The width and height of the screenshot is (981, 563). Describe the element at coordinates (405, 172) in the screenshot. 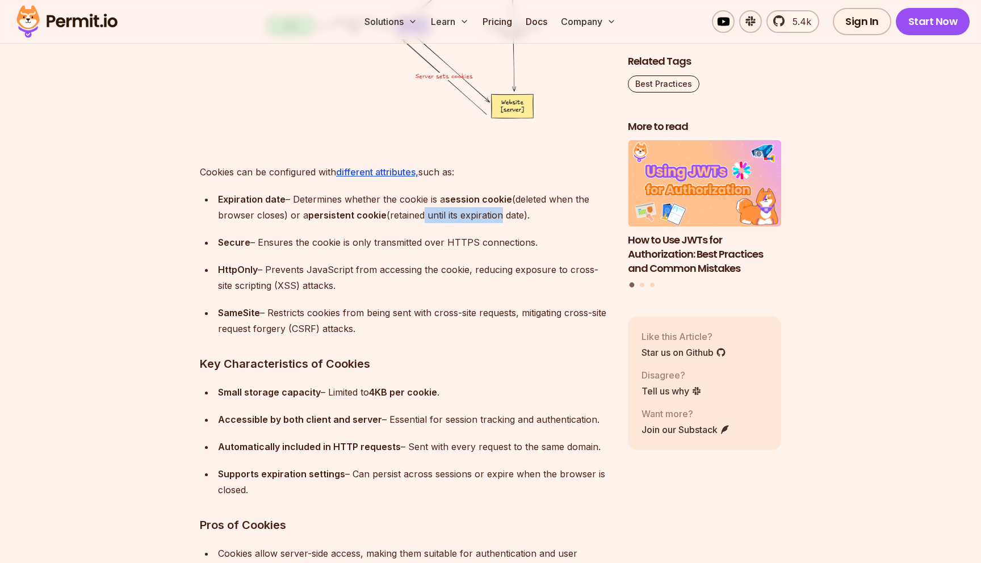

I see `p: Cookies can be configured with such as:` at that location.